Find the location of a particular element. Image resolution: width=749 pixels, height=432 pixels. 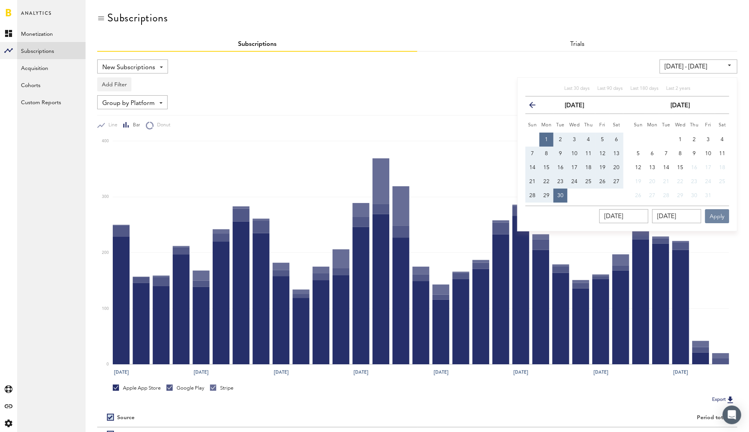

small: Wednesday is located at coordinates (680, 125).